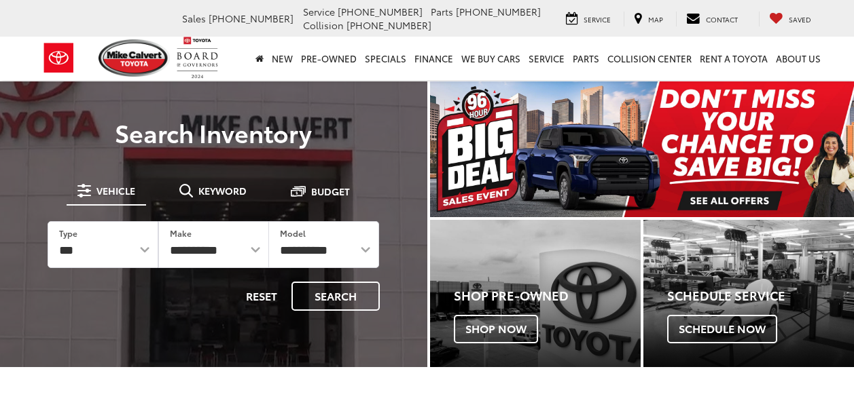  Describe the element at coordinates (181, 233) in the screenshot. I see `label: Make` at that location.